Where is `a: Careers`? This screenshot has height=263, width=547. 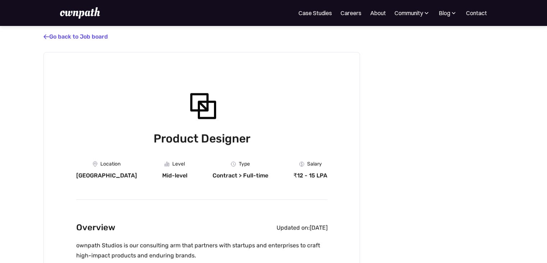
a: Careers is located at coordinates (351, 13).